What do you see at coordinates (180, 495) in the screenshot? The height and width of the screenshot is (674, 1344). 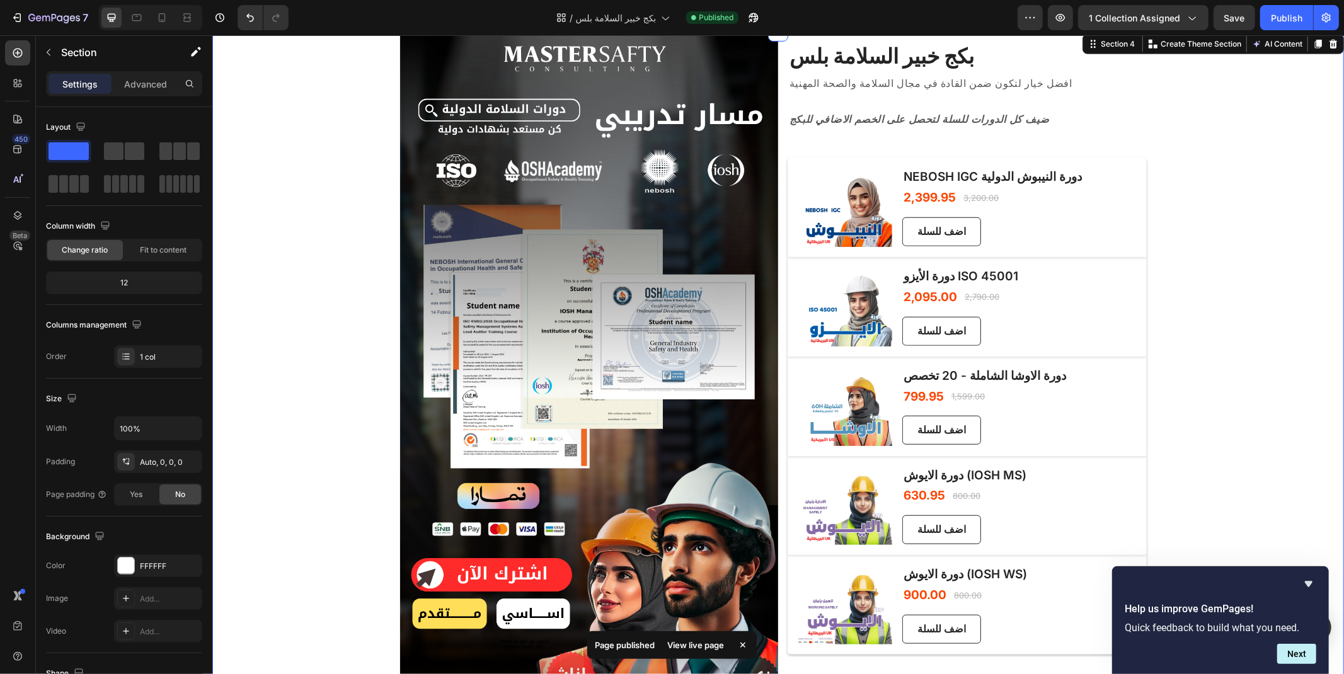 I see `span: No` at bounding box center [180, 495].